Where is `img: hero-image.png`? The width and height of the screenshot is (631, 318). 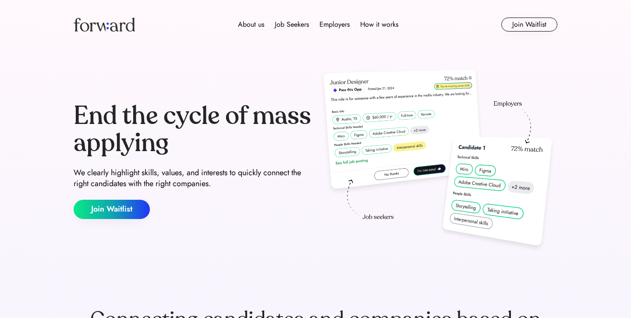 img: hero-image.png is located at coordinates (438, 161).